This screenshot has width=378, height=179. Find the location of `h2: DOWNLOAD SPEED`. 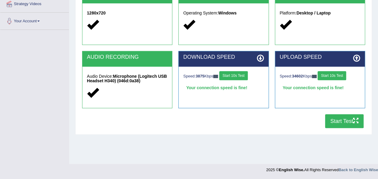

h2: DOWNLOAD SPEED is located at coordinates (223, 57).